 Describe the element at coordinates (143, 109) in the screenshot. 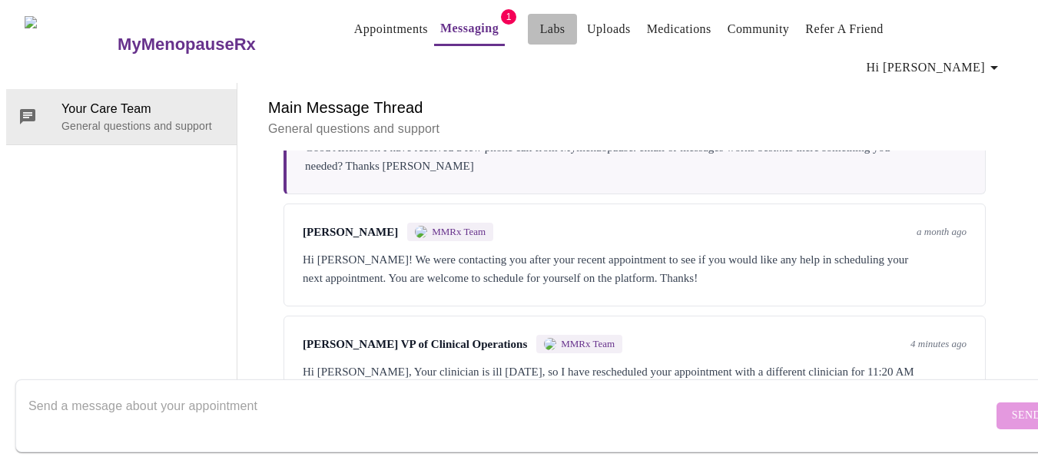

I see `span: Your Care Team` at that location.